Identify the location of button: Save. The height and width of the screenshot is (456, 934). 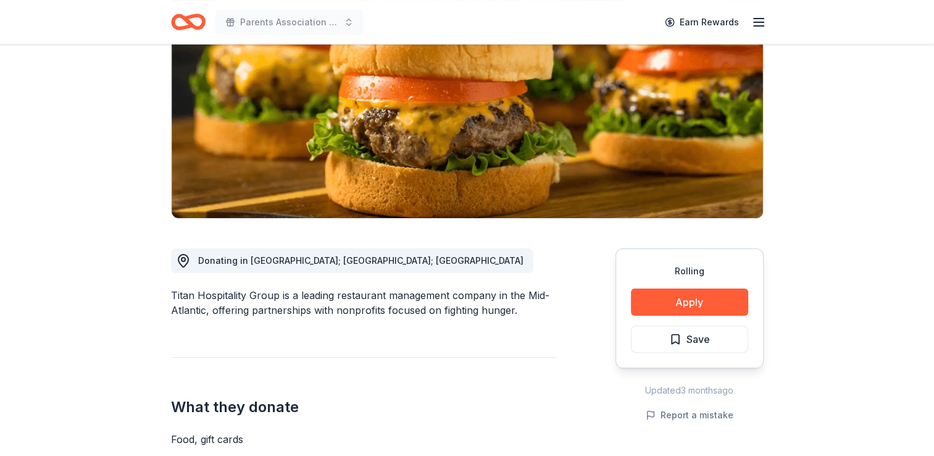
(689, 339).